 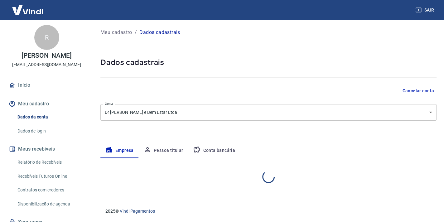 What do you see at coordinates (46, 85) in the screenshot?
I see `a: Início` at bounding box center [46, 85].